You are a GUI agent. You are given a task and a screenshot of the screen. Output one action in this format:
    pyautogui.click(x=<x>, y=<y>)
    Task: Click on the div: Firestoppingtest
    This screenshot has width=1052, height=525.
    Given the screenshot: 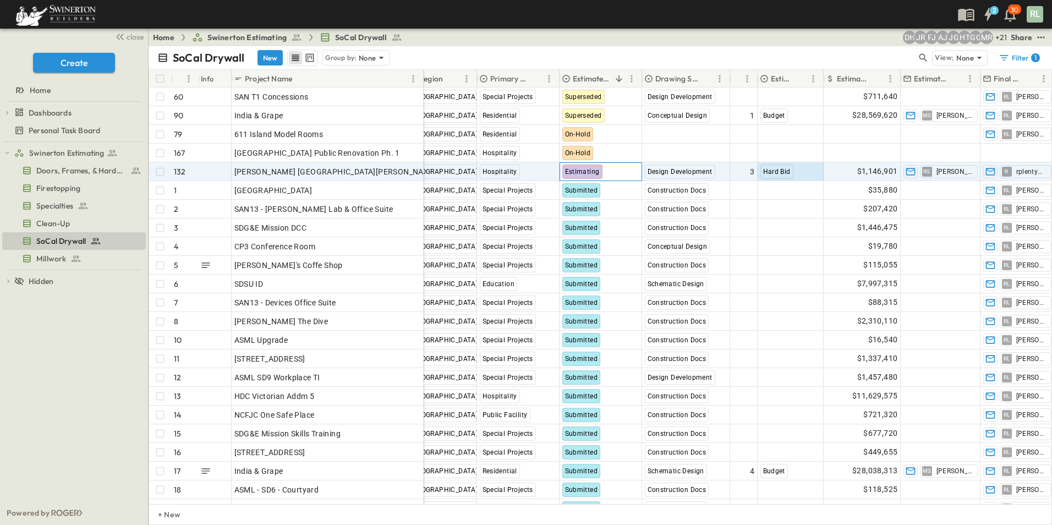 What is the action you would take?
    pyautogui.click(x=74, y=188)
    